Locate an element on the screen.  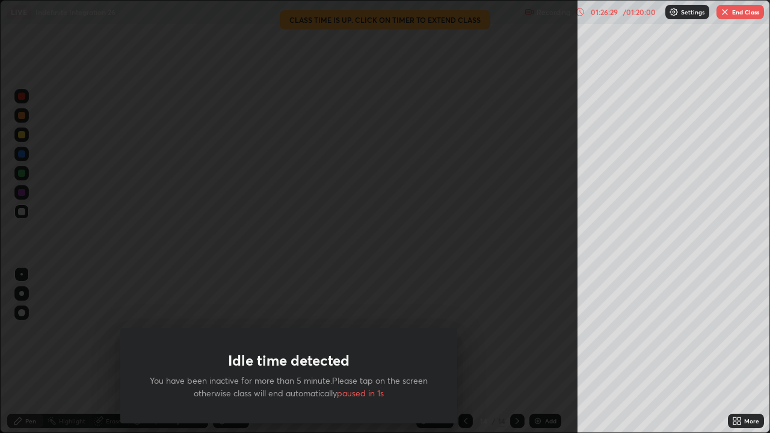
img: class-settings-icons is located at coordinates (674, 12).